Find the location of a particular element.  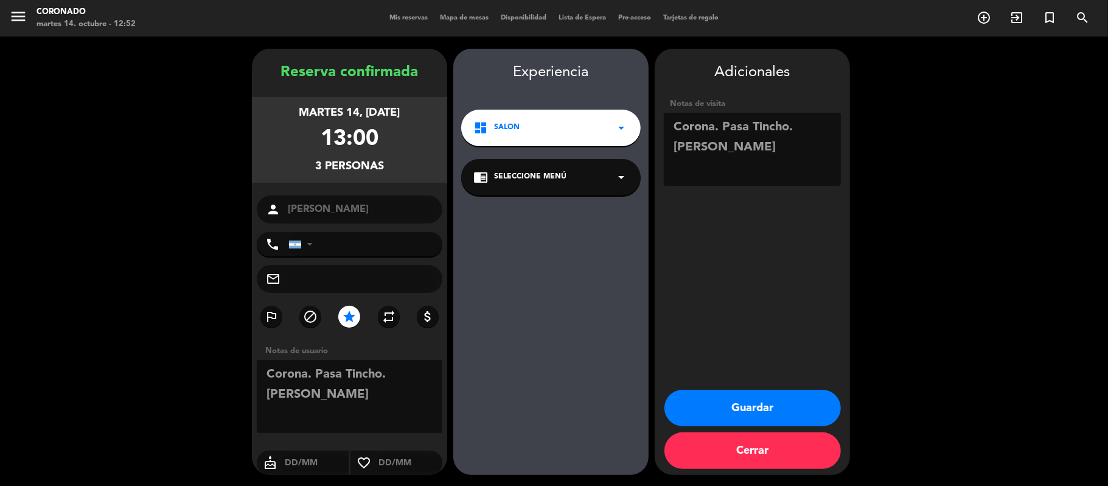

i: outlined_flag is located at coordinates (271, 316).